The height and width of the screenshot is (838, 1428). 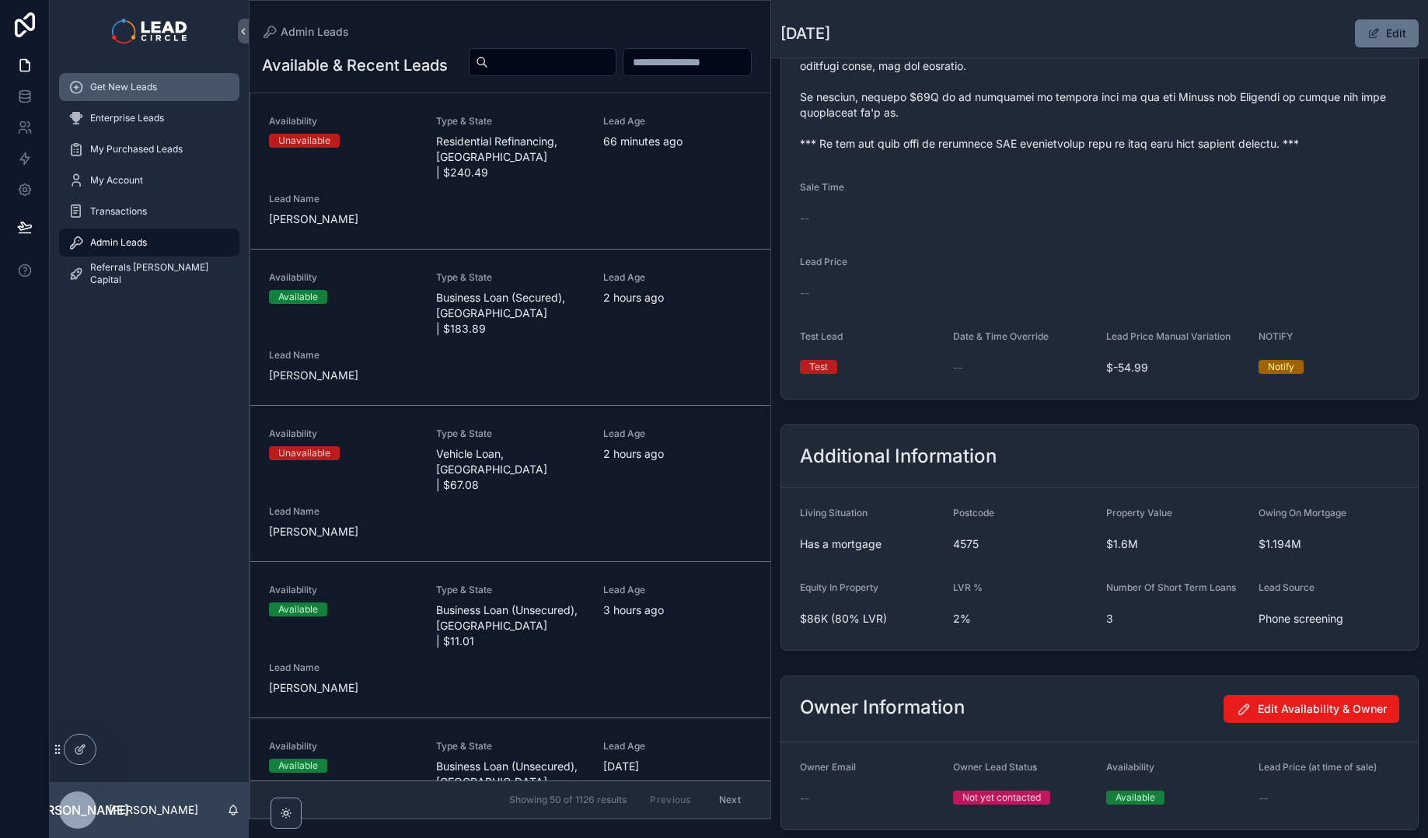 What do you see at coordinates (823, 261) in the screenshot?
I see `span: Lead Price` at bounding box center [823, 261].